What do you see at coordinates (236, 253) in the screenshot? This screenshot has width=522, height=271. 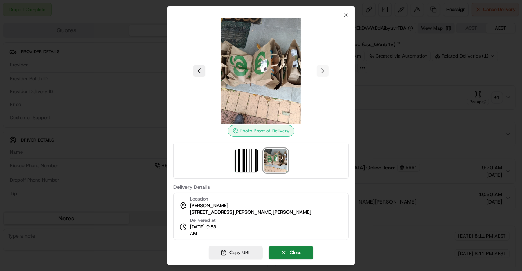 I see `button: Copy URL` at bounding box center [236, 253].